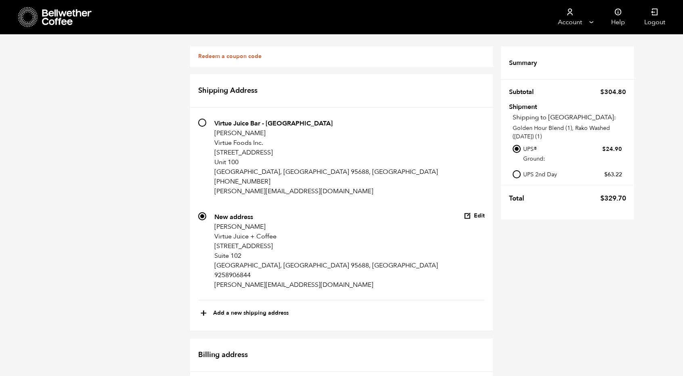 This screenshot has height=376, width=683. What do you see at coordinates (341, 355) in the screenshot?
I see `h2: Billing address` at bounding box center [341, 355].